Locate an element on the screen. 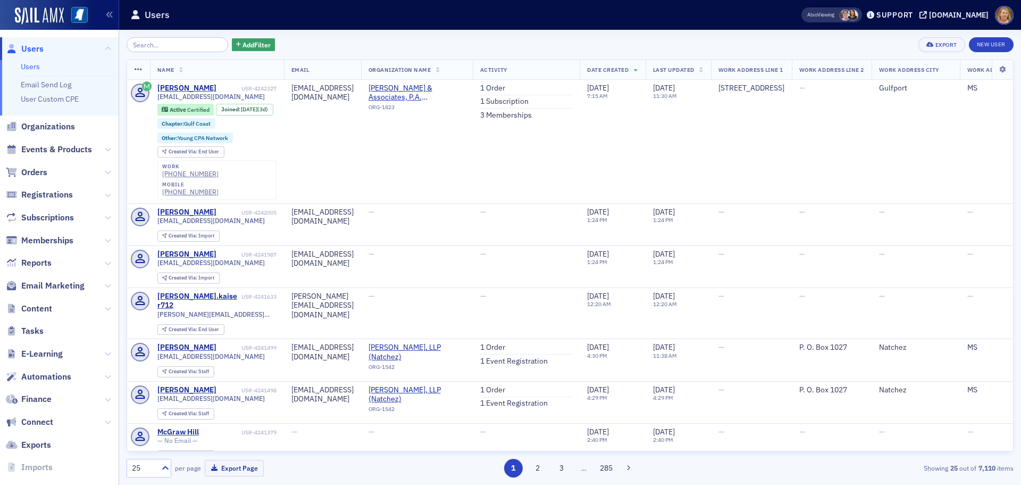  a: Exports is located at coordinates (28, 445).